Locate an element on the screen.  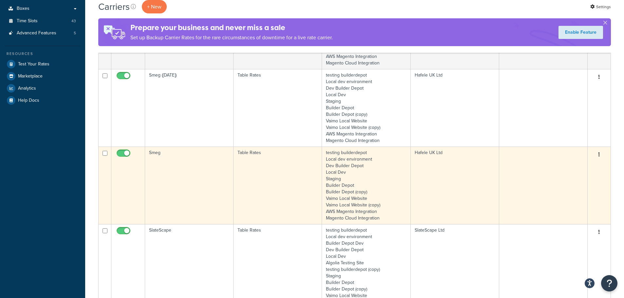
a: Advanced Features 5 is located at coordinates (43, 33).